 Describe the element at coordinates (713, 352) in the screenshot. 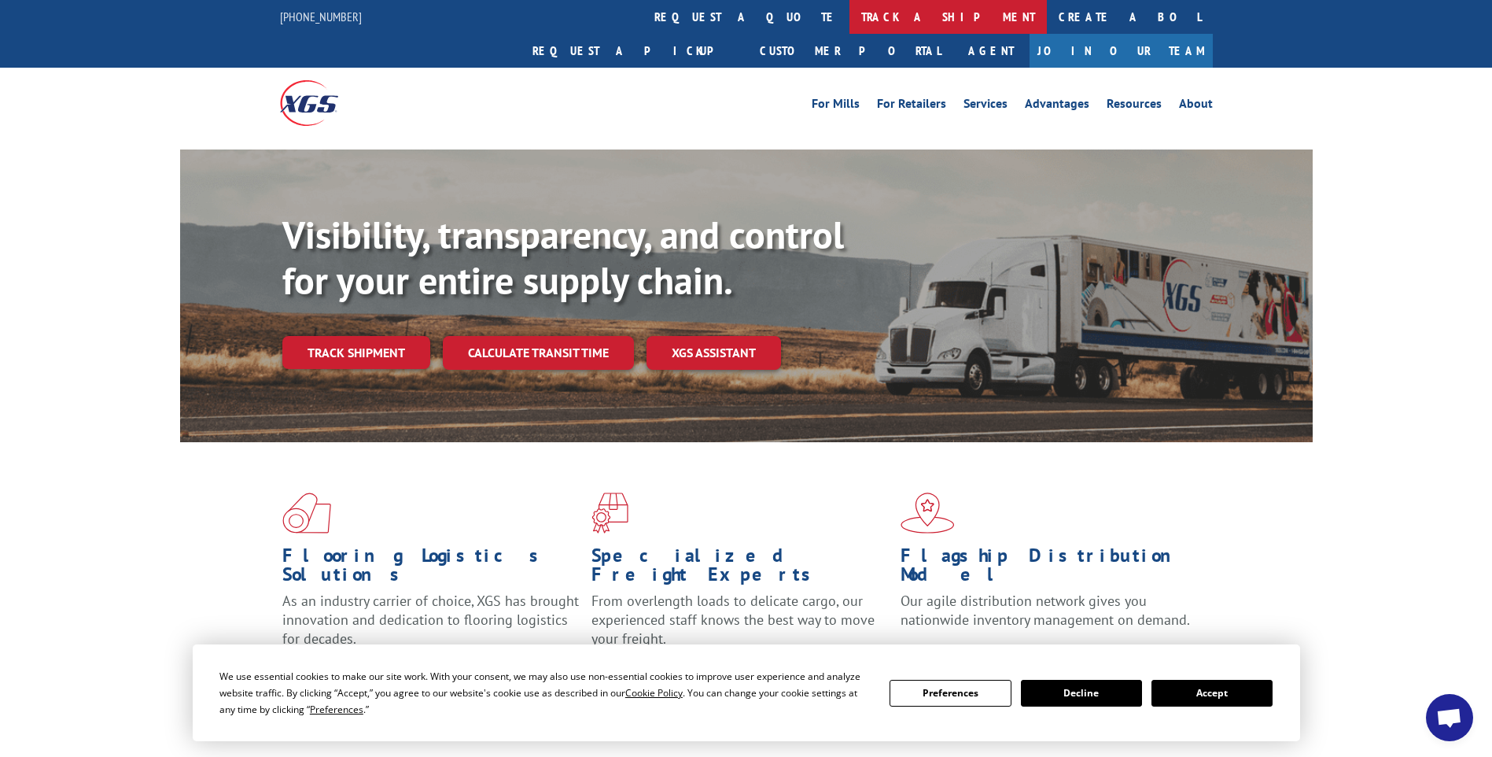

I see `a: XGS ASSISTANT` at that location.